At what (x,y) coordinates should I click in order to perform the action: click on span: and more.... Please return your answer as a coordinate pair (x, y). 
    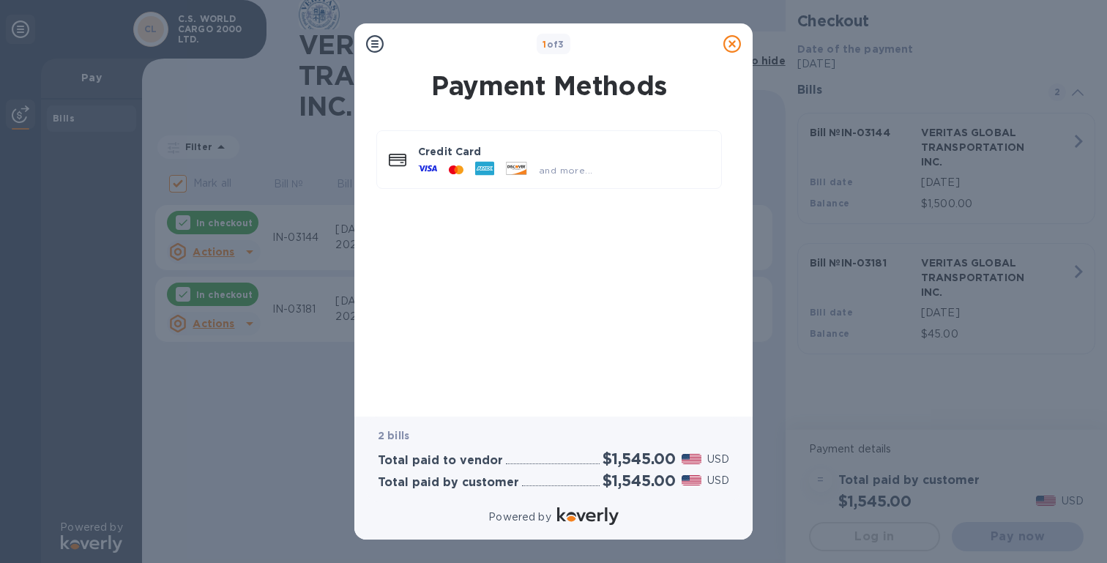
    Looking at the image, I should click on (565, 170).